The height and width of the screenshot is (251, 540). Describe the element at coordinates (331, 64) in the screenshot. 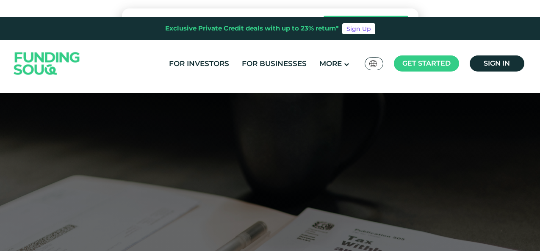

I see `span: More` at that location.